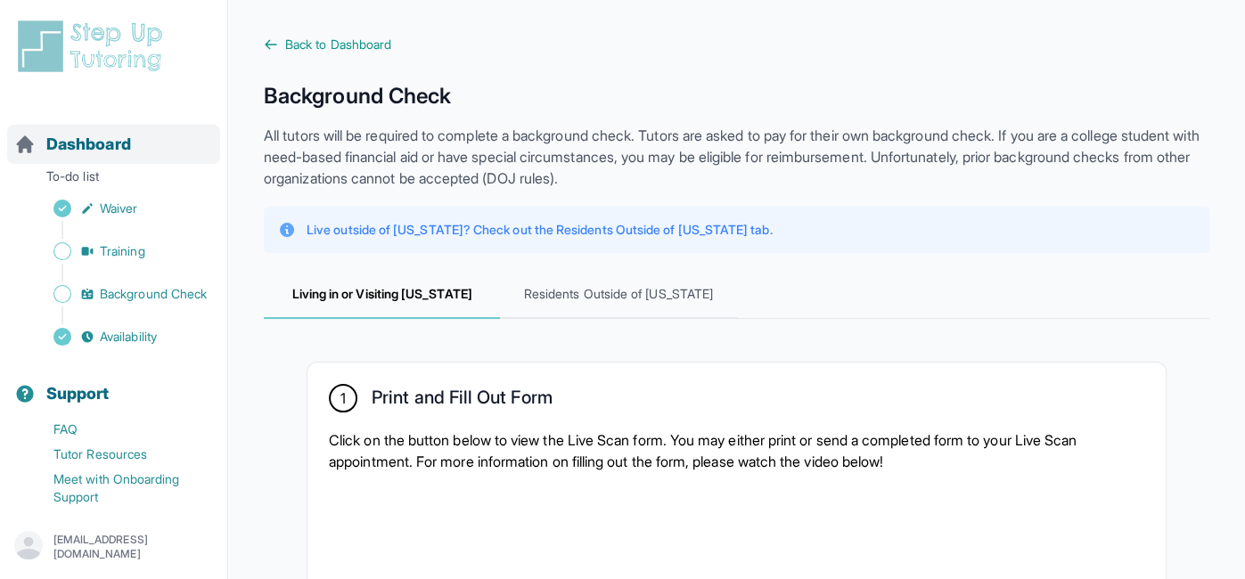 This screenshot has width=1245, height=579. I want to click on a: Availability, so click(120, 337).